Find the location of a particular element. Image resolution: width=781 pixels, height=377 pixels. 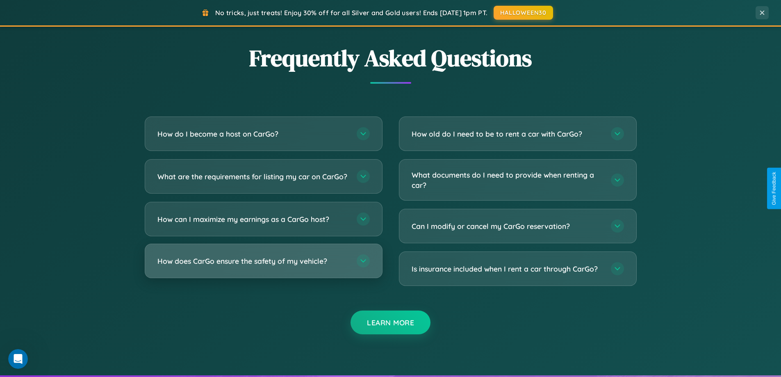

button: Learn More is located at coordinates (391, 322).